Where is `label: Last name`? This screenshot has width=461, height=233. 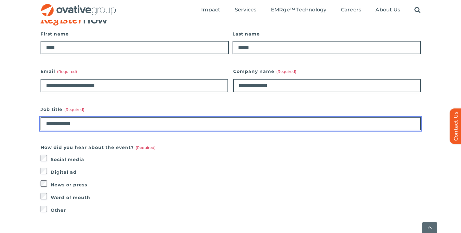
label: Last name is located at coordinates (327, 34).